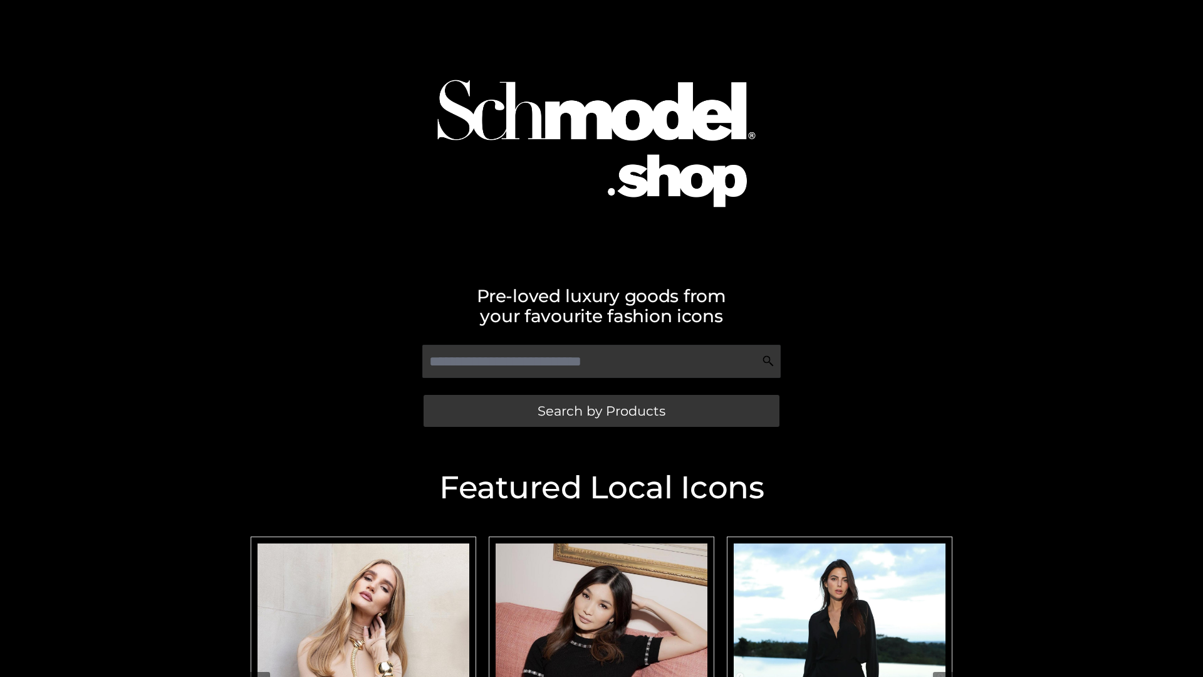  Describe the element at coordinates (602, 306) in the screenshot. I see `h2: Pre-loved luxury goods from your favourite fashion icons` at that location.